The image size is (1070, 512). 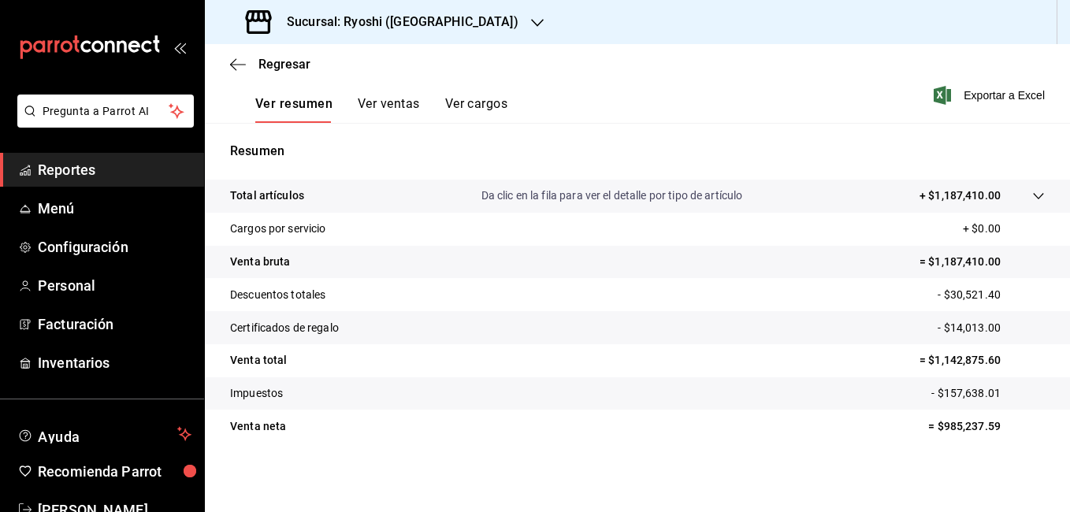 I want to click on span: Inventarios, so click(x=114, y=362).